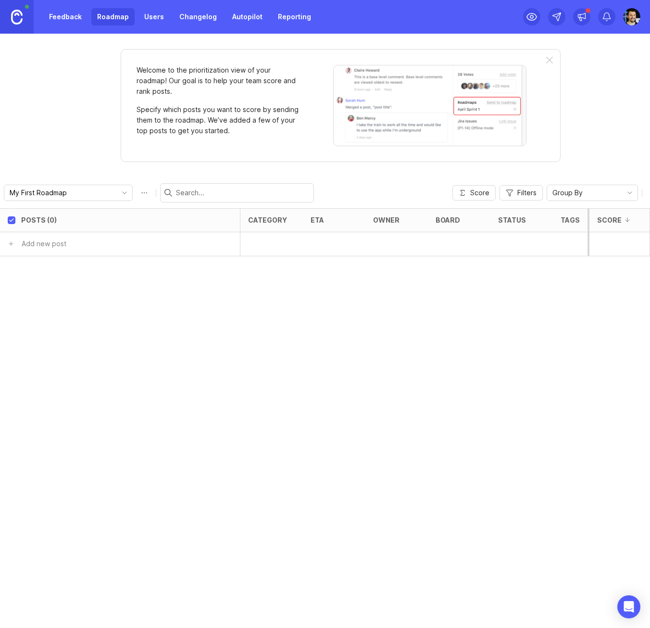  What do you see at coordinates (448, 220) in the screenshot?
I see `div: board` at bounding box center [448, 220].